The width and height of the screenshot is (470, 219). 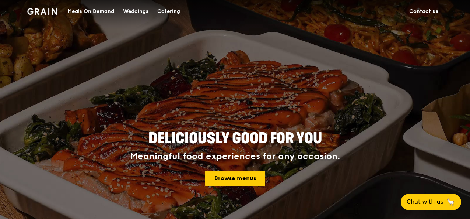 What do you see at coordinates (136, 11) in the screenshot?
I see `a: Weddings` at bounding box center [136, 11].